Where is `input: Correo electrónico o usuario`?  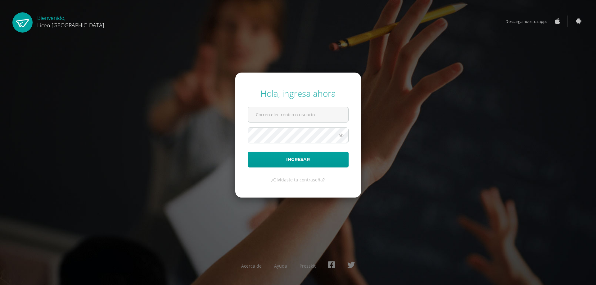
input: Correo electrónico o usuario is located at coordinates (298, 115).